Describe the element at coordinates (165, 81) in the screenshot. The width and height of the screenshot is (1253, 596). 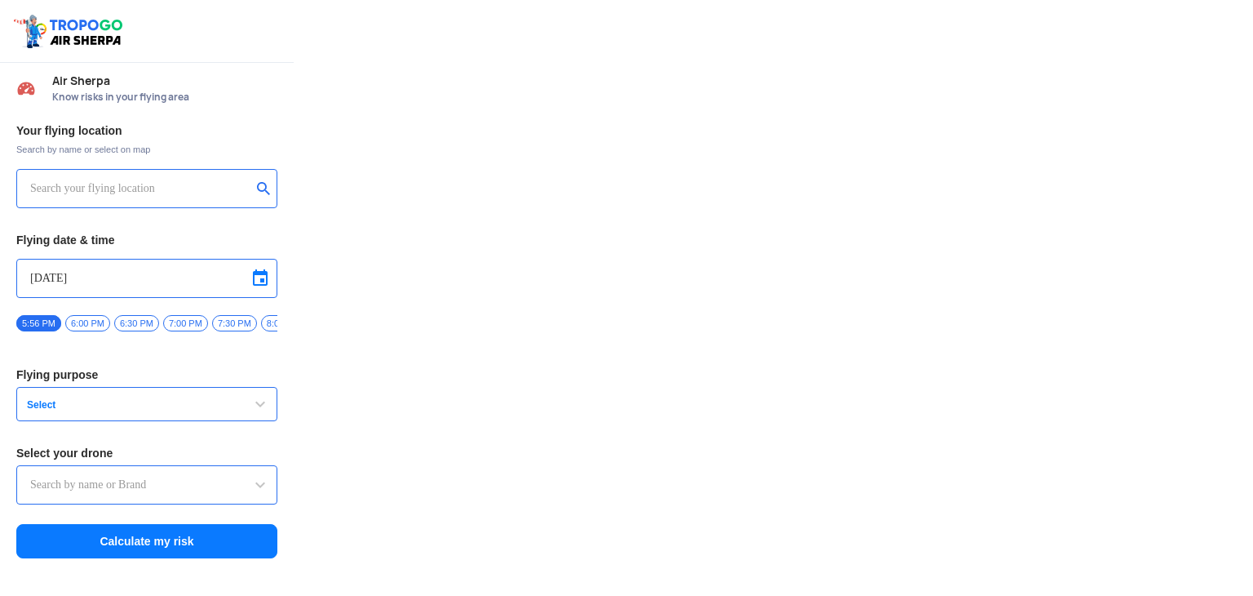
I see `span: Air Sherpa` at that location.